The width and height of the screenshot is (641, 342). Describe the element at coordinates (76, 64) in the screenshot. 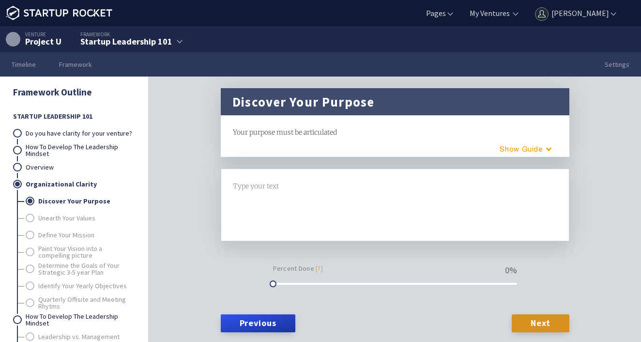

I see `a: Framework` at that location.